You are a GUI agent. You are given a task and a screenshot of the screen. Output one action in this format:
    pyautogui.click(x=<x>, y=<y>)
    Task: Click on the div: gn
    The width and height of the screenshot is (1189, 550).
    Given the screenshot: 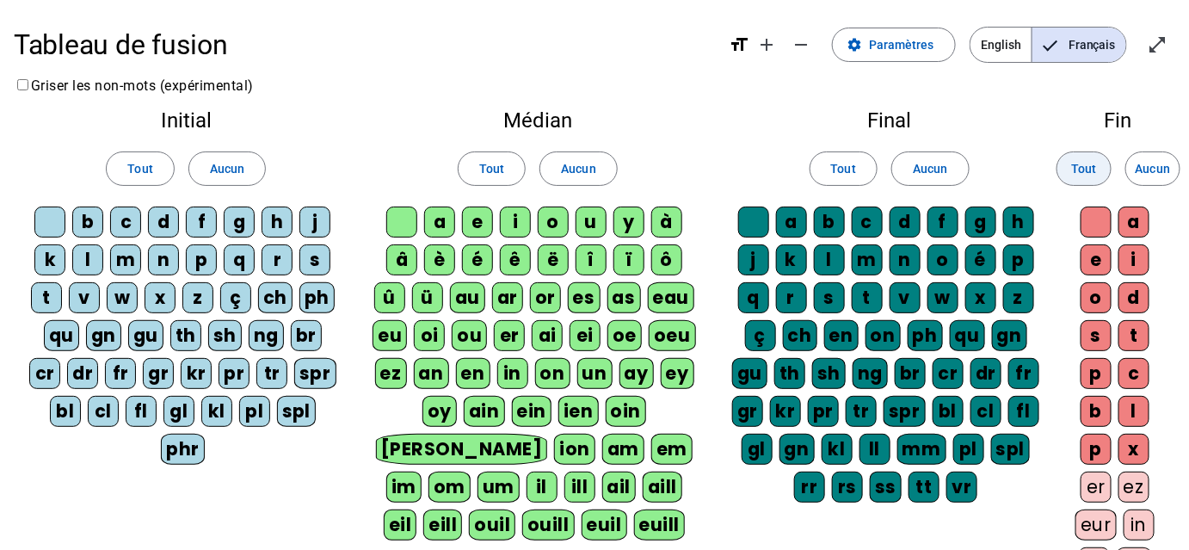 What is the action you would take?
    pyautogui.click(x=797, y=449)
    